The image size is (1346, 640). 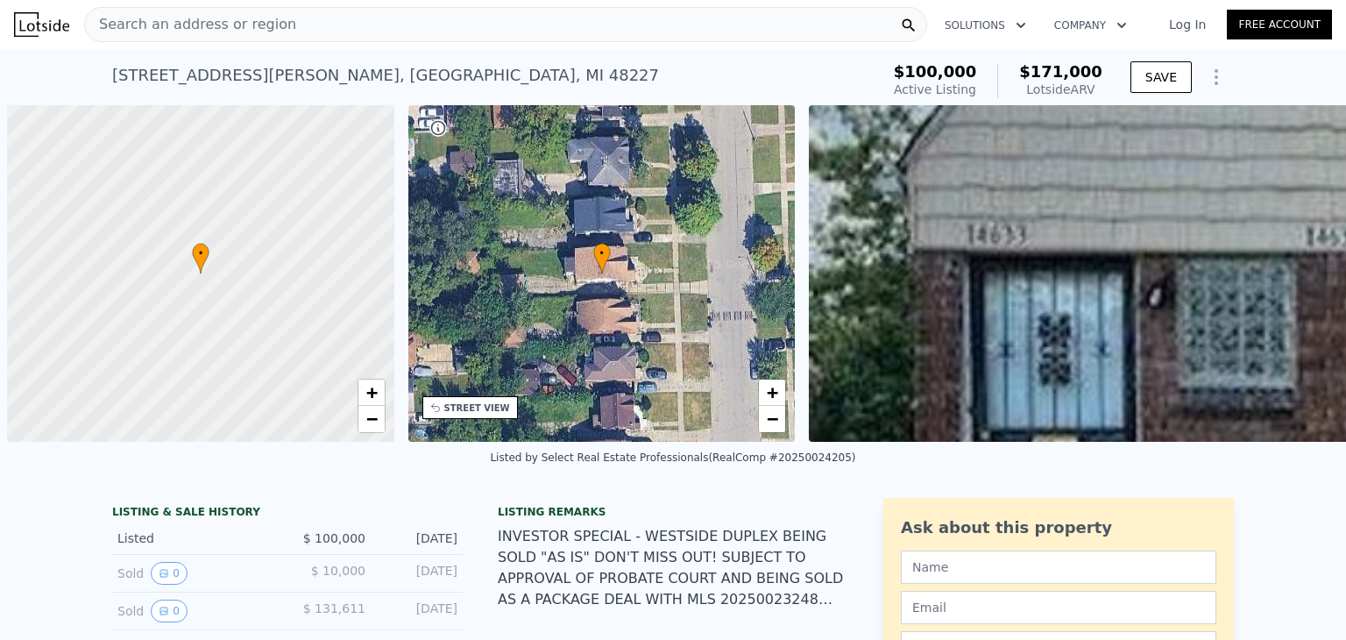 What do you see at coordinates (1216, 77) in the screenshot?
I see `button: Show Options` at bounding box center [1216, 77].